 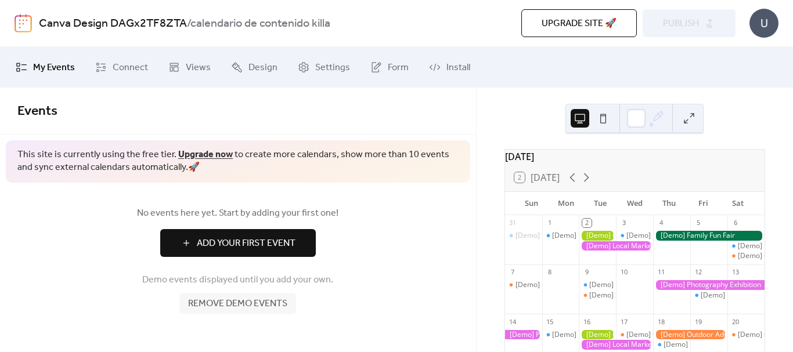 What do you see at coordinates (324, 67) in the screenshot?
I see `a: Settings` at bounding box center [324, 67].